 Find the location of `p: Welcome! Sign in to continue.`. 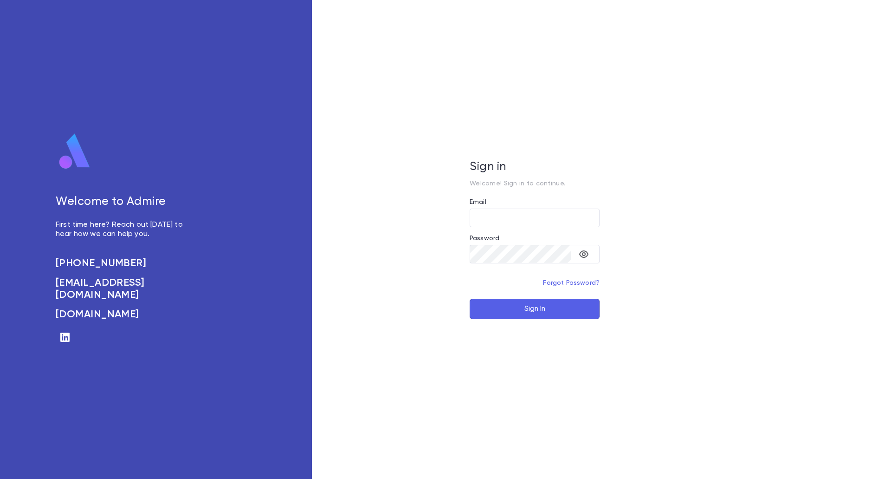

p: Welcome! Sign in to continue. is located at coordinates (535, 183).